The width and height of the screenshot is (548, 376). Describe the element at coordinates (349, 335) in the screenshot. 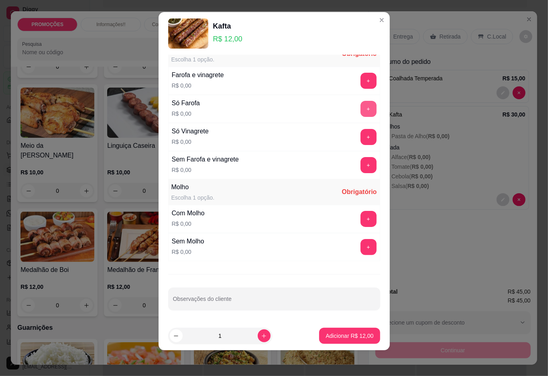

I see `button: Adicionar R$ 12,00` at that location.